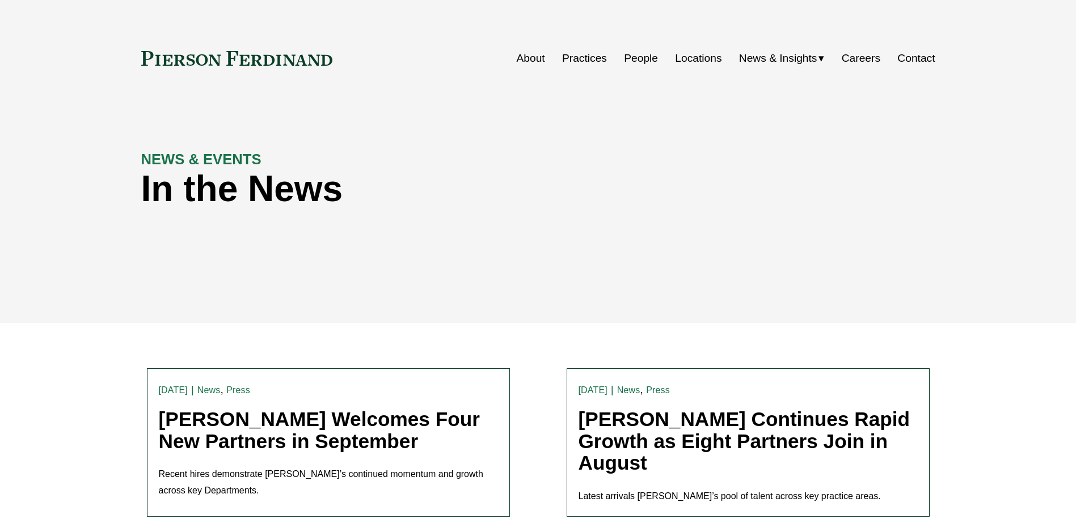 This screenshot has width=1076, height=528. What do you see at coordinates (439, 189) in the screenshot?
I see `h1: In the News` at bounding box center [439, 189].